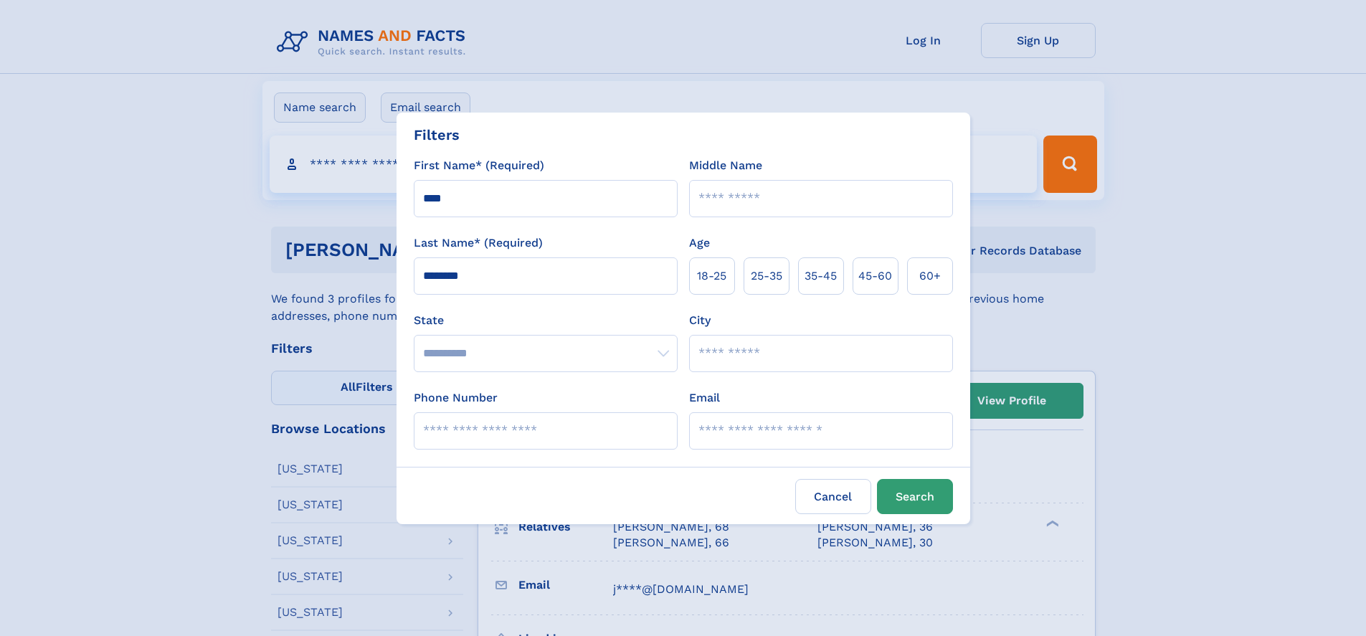 The width and height of the screenshot is (1366, 636). I want to click on label: Phone Number, so click(455, 398).